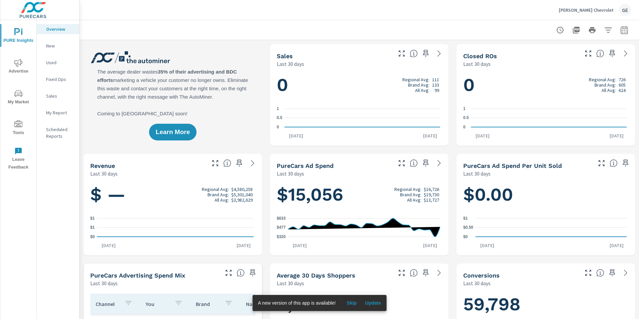 The width and height of the screenshot is (639, 319). What do you see at coordinates (58, 46) in the screenshot?
I see `div: New` at bounding box center [58, 46].